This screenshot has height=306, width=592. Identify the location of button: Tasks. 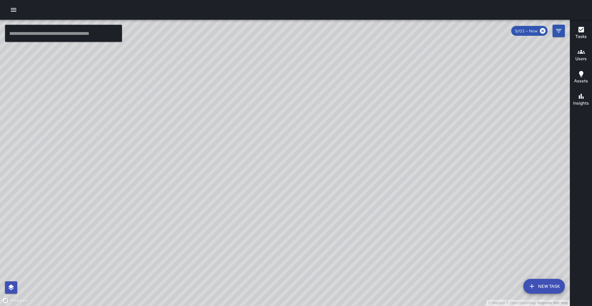
(581, 33).